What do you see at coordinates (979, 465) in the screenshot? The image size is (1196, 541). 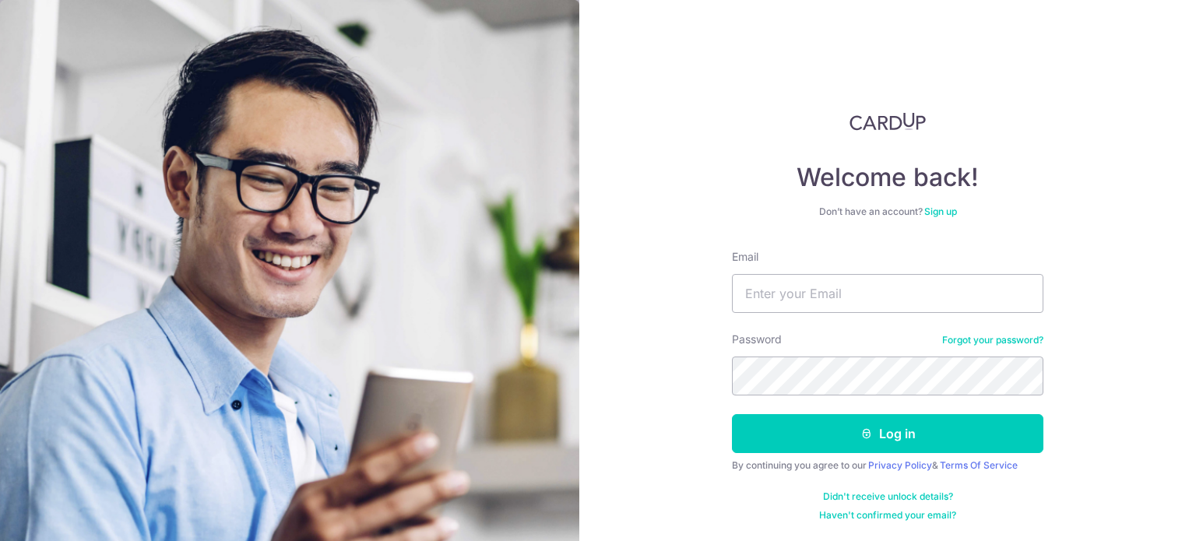 I see `a: Terms Of Service` at bounding box center [979, 465].